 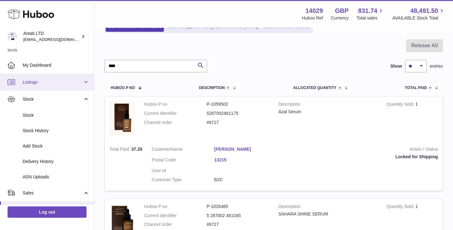 I want to click on dd: B2C, so click(x=245, y=180).